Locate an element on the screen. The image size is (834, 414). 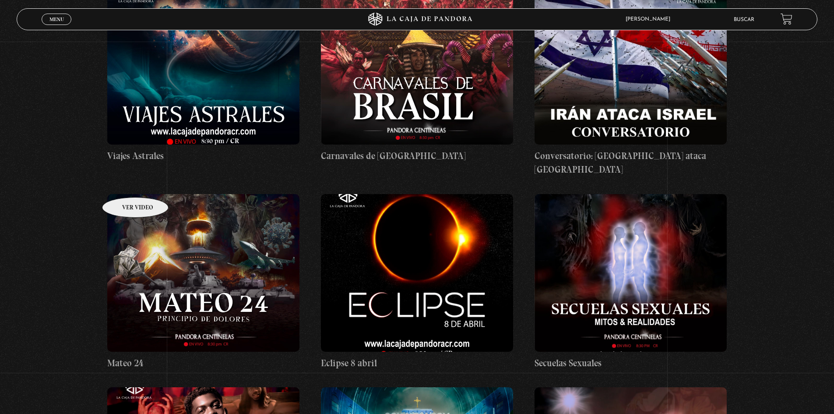
span: Menu is located at coordinates (56, 19).